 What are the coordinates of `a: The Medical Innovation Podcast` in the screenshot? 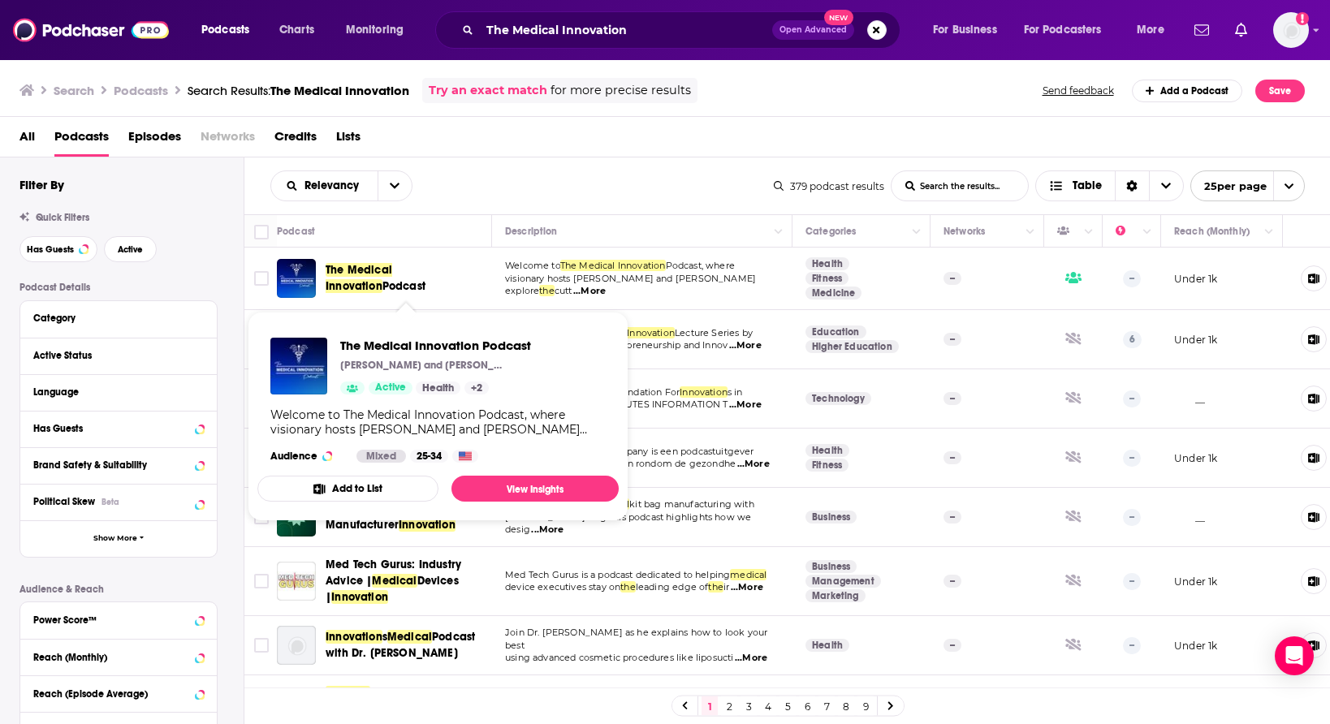 It's located at (435, 345).